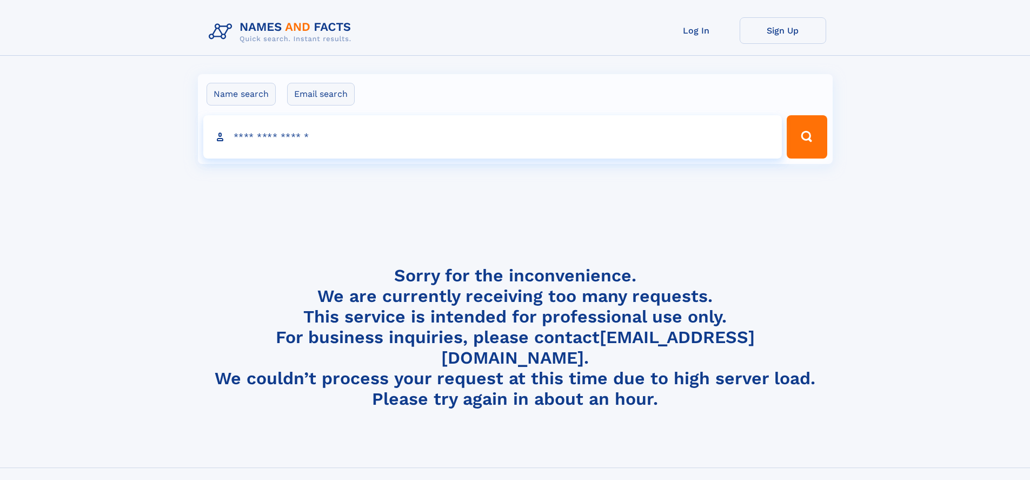 The image size is (1030, 480). I want to click on a: Sign Up, so click(783, 30).